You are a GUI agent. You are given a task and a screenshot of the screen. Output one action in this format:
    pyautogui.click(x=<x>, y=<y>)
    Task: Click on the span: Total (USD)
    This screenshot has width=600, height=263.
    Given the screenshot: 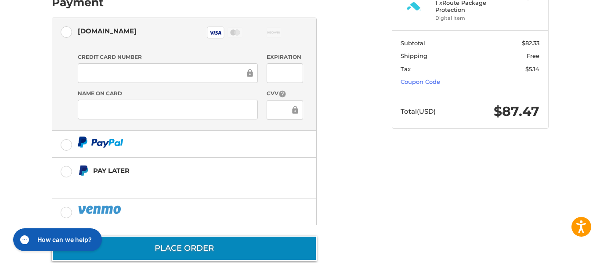 What is the action you would take?
    pyautogui.click(x=418, y=111)
    